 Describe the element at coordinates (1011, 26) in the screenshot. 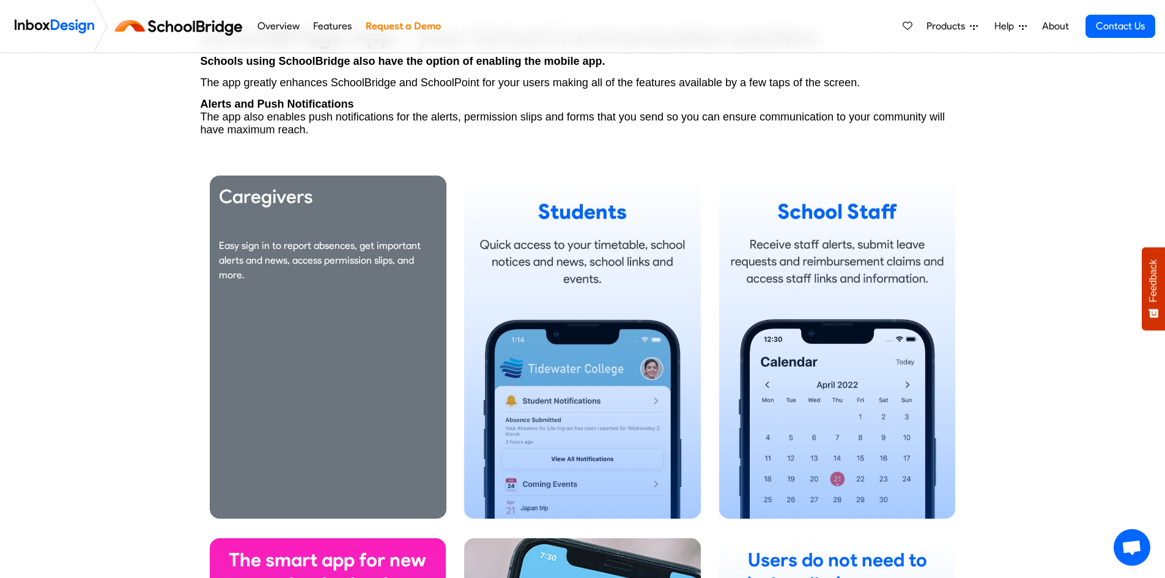

I see `a: Help` at that location.